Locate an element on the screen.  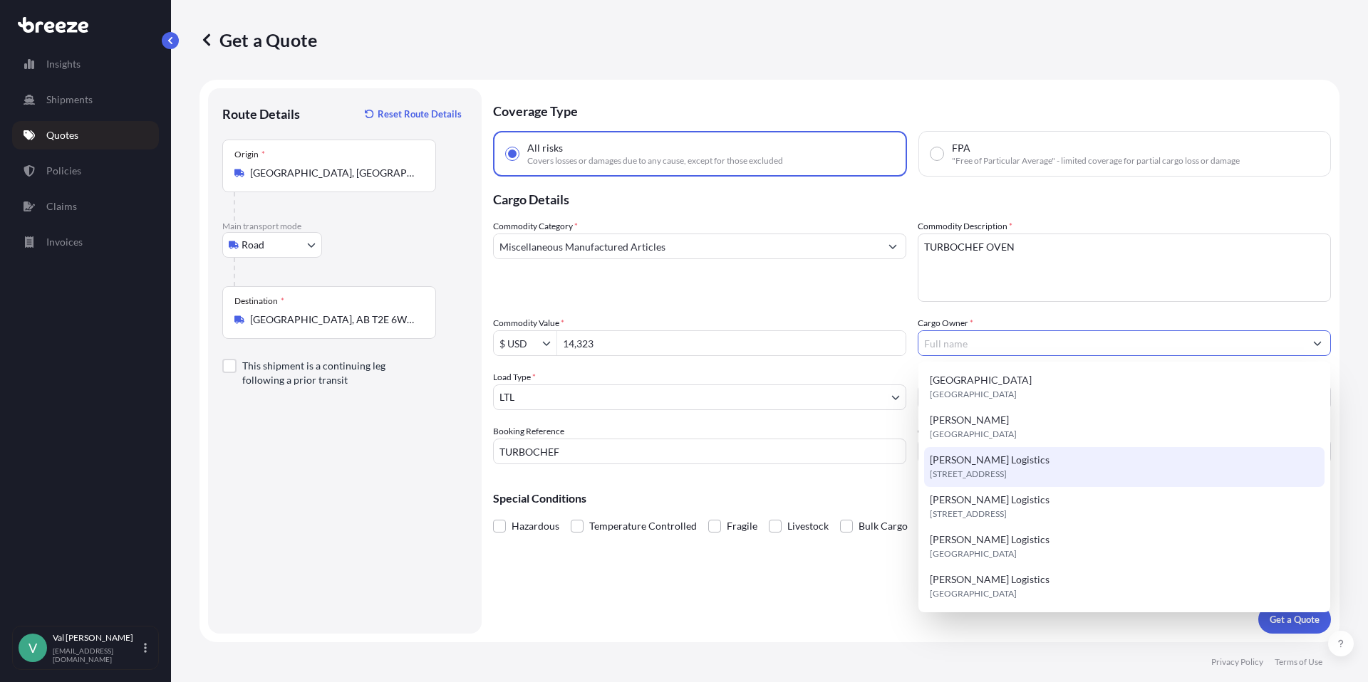
input: Full name is located at coordinates (1111, 343).